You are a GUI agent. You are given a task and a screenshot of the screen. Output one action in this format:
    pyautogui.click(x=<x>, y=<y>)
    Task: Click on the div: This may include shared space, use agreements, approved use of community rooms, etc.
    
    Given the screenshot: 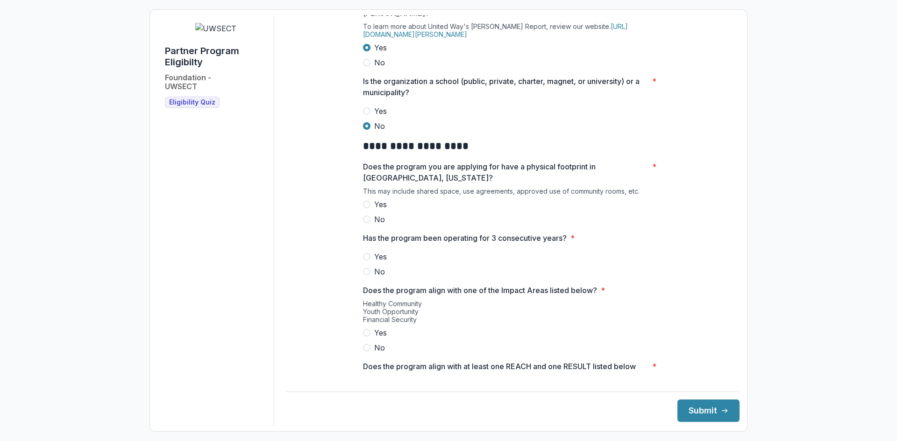 What is the action you would take?
    pyautogui.click(x=512, y=193)
    